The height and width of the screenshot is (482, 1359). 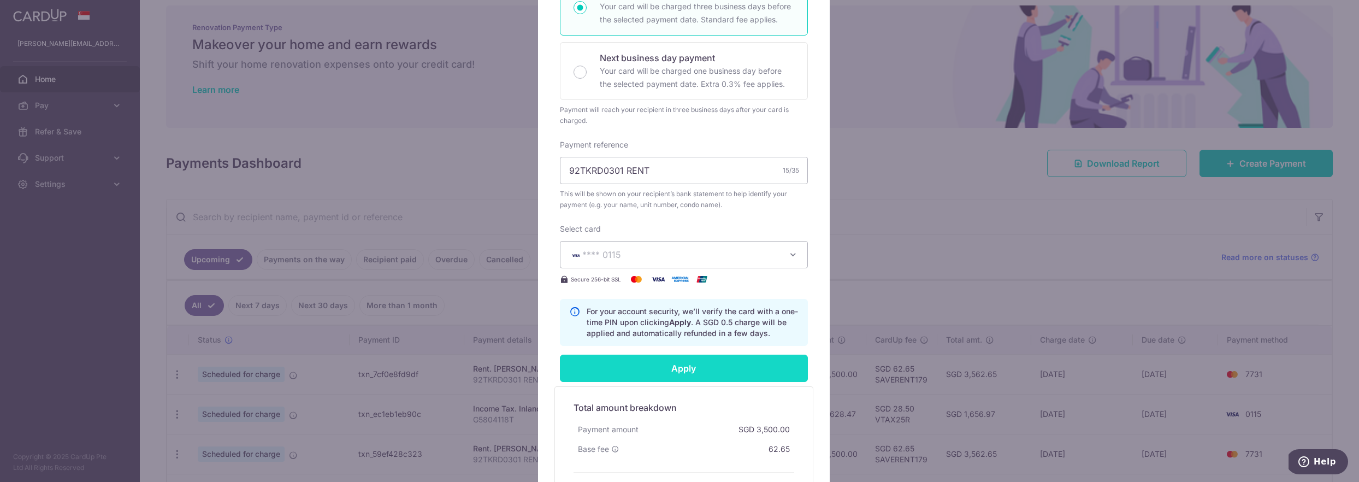 What do you see at coordinates (692, 322) in the screenshot?
I see `p: For your account security, we’ll verify the card with a one-time PIN upon clicking . A SGD 0.5 ch...` at bounding box center [692, 322].